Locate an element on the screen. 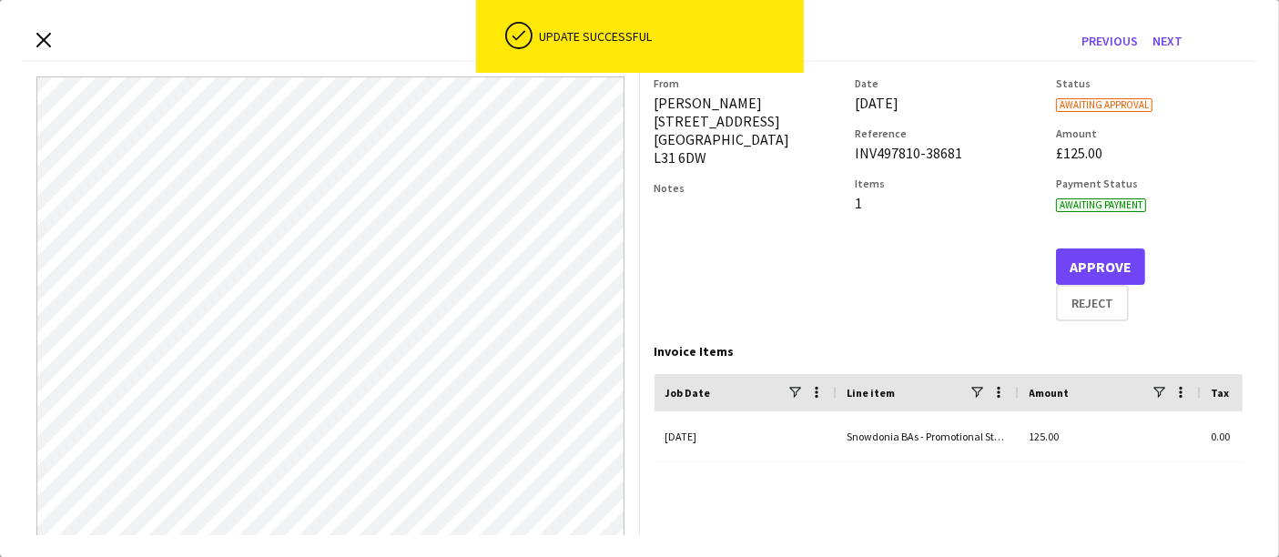 The image size is (1279, 557). h3: Status is located at coordinates (1149, 83).